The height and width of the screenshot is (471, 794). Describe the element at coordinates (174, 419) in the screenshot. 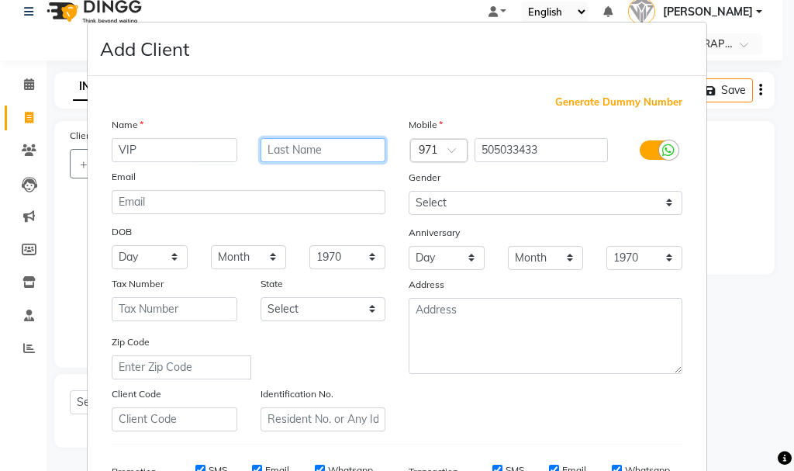

I see `input: Client Code` at that location.